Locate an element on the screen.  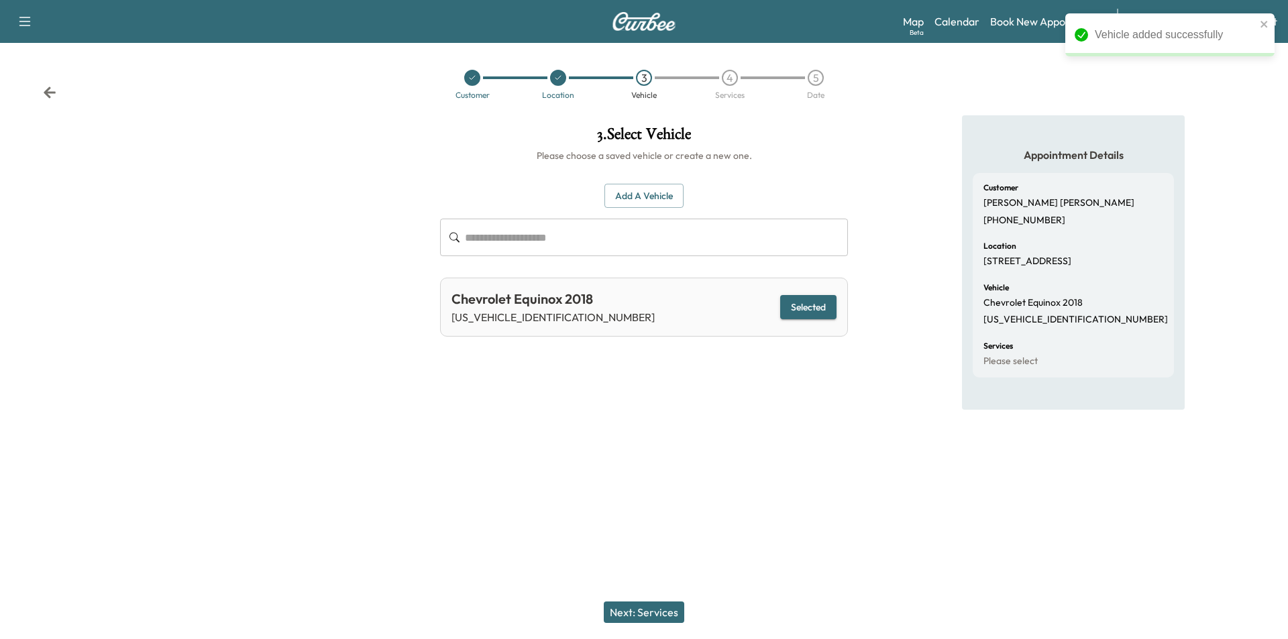
p: Please select is located at coordinates (1010, 362).